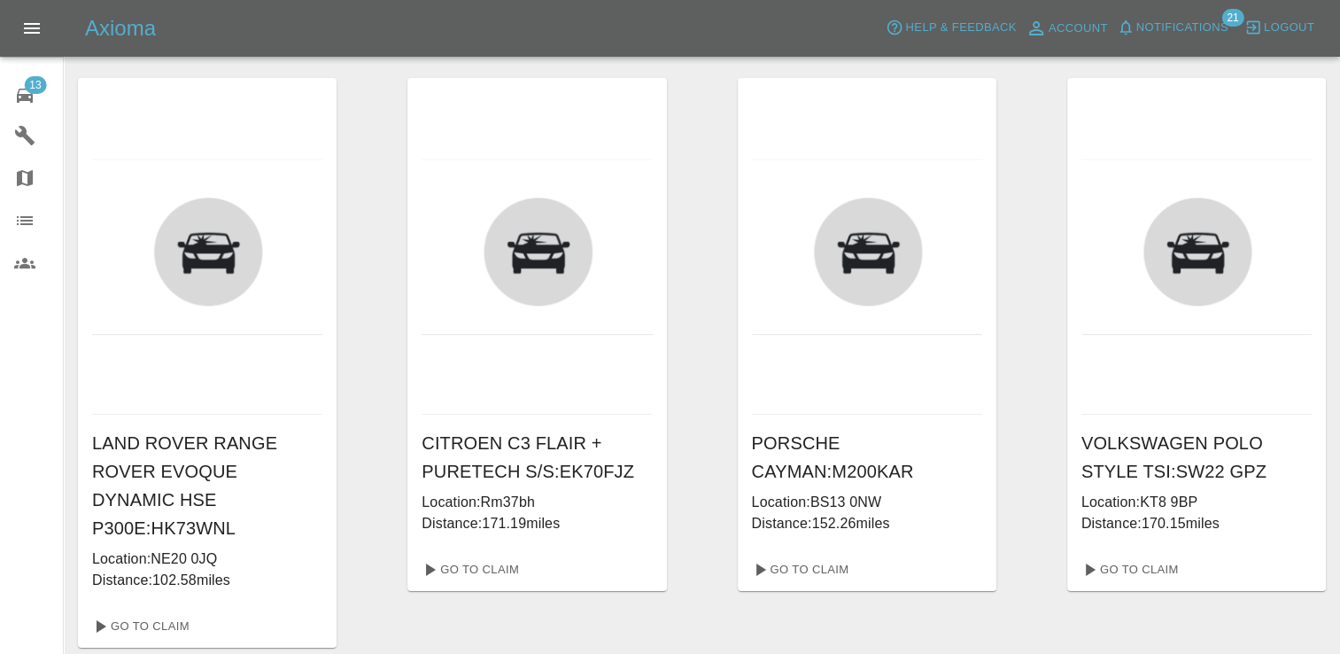 This screenshot has height=654, width=1340. I want to click on button: Logout, so click(1279, 27).